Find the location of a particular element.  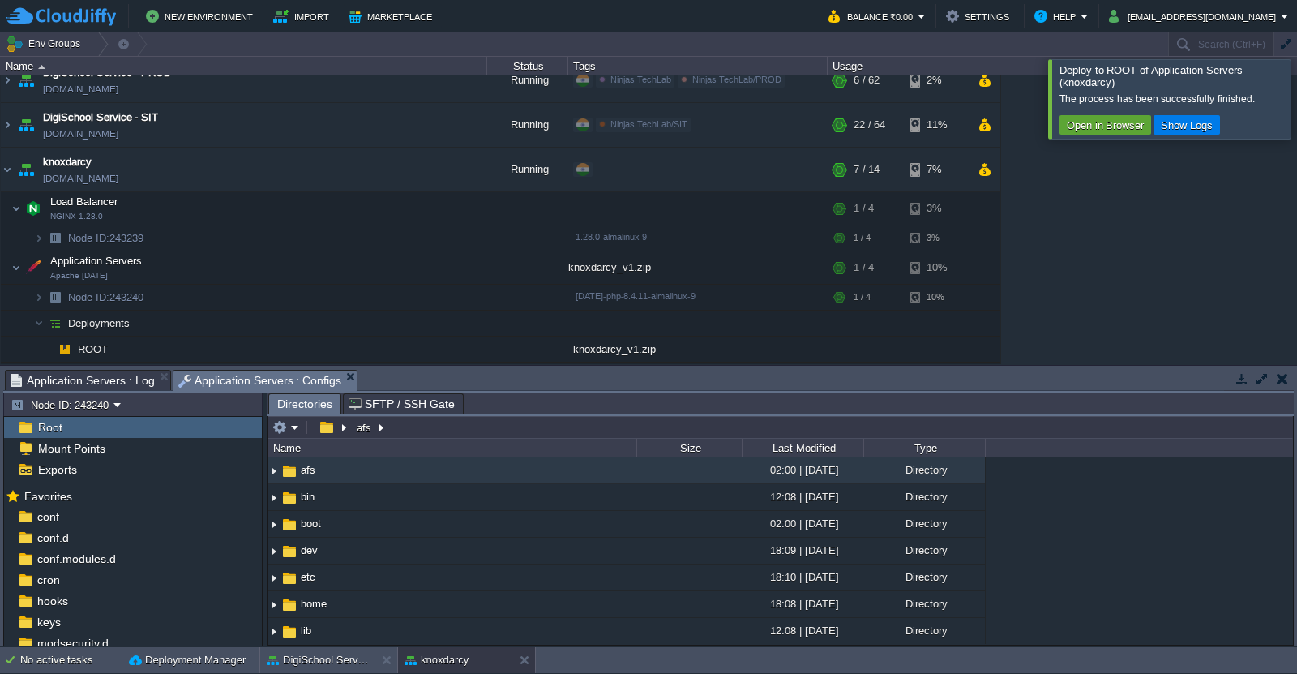

input: Click to enter the path is located at coordinates (780, 427).